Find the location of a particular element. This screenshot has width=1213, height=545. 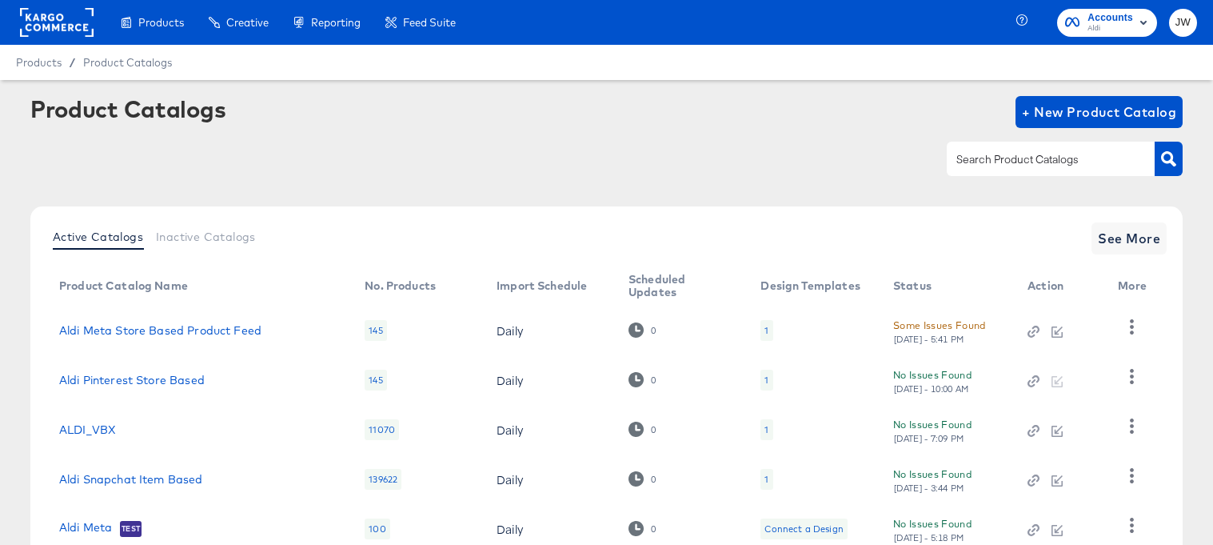

span: Aldi is located at coordinates (1110, 29).